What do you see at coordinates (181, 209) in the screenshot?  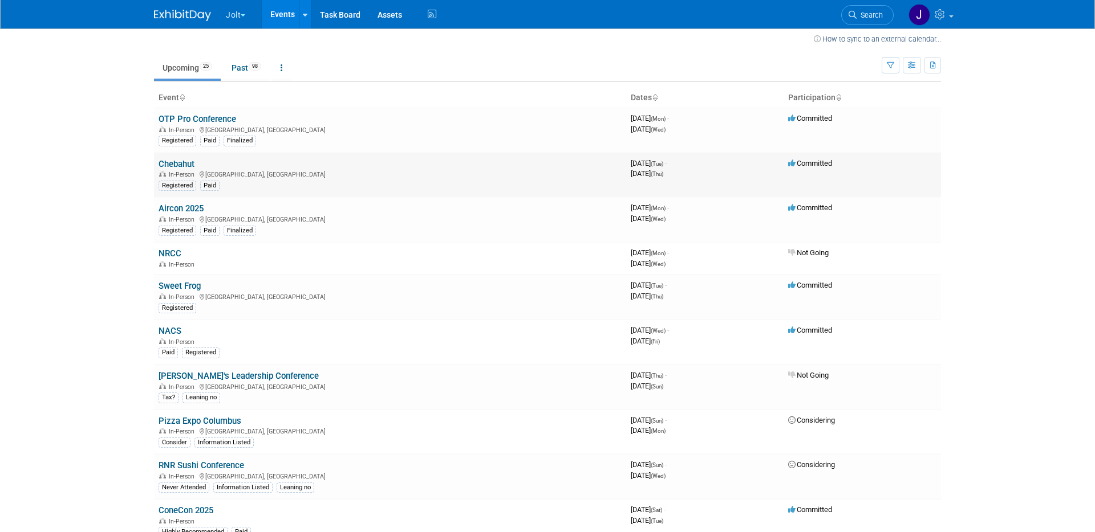 I see `a: Aircon 2025` at bounding box center [181, 209].